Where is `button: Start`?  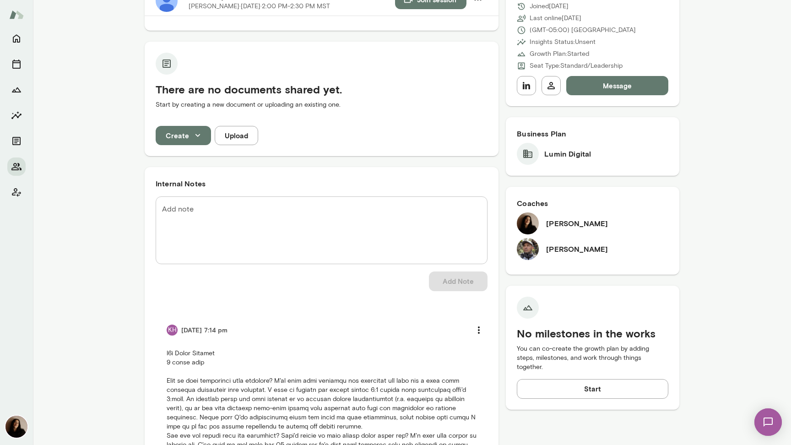
button: Start is located at coordinates (593, 389).